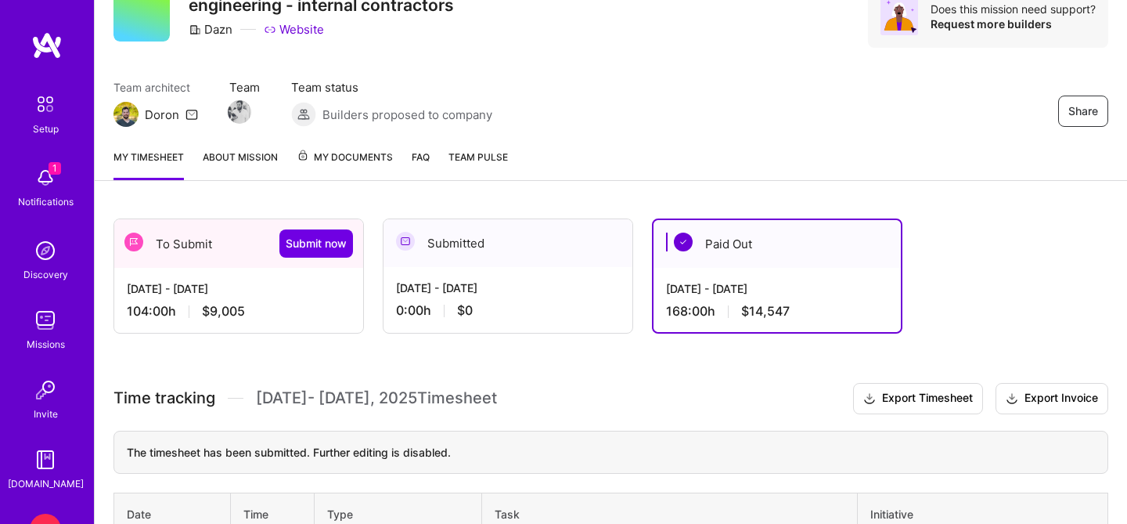 This screenshot has height=524, width=1127. Describe the element at coordinates (45, 251) in the screenshot. I see `img: discovery` at that location.